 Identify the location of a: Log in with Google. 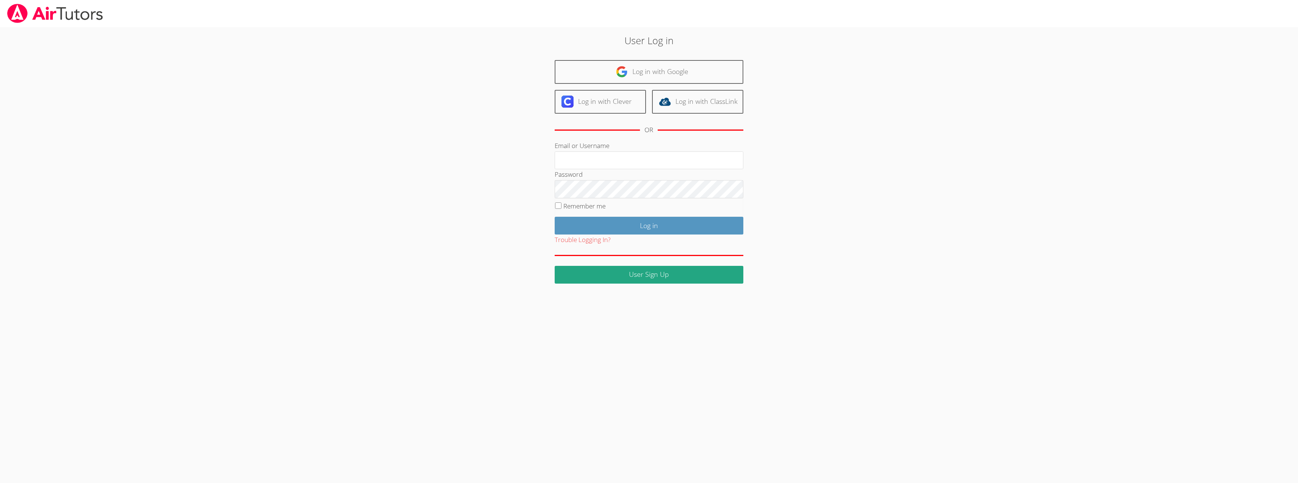
(649, 72).